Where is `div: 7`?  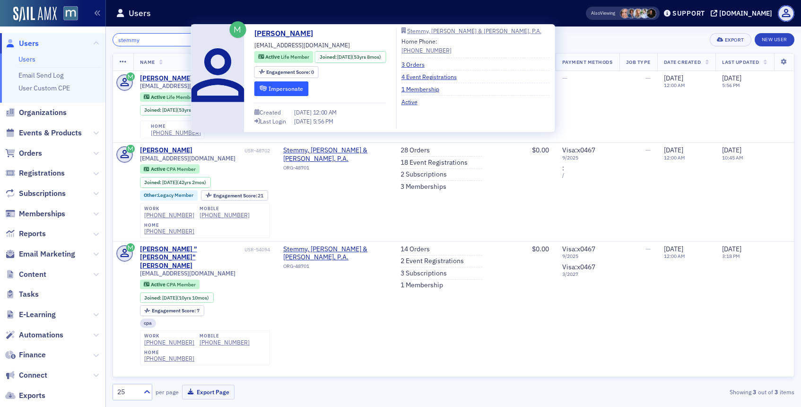 div: 7 is located at coordinates (175, 310).